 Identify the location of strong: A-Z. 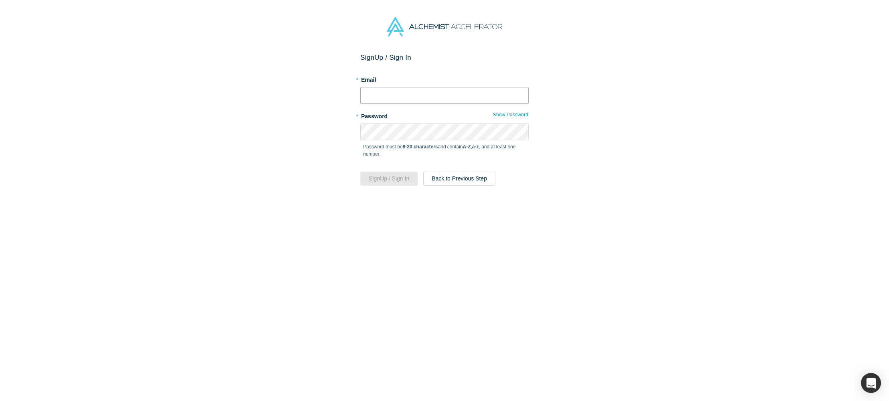
(467, 147).